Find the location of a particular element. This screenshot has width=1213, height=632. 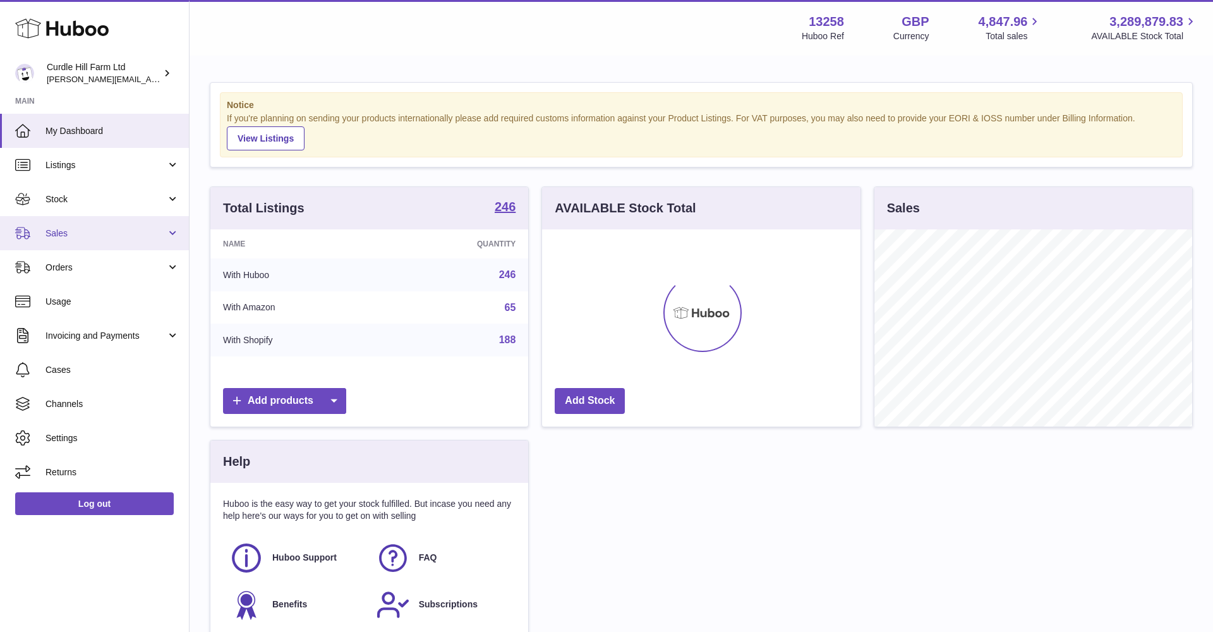

span: Benefits is located at coordinates (289, 604).